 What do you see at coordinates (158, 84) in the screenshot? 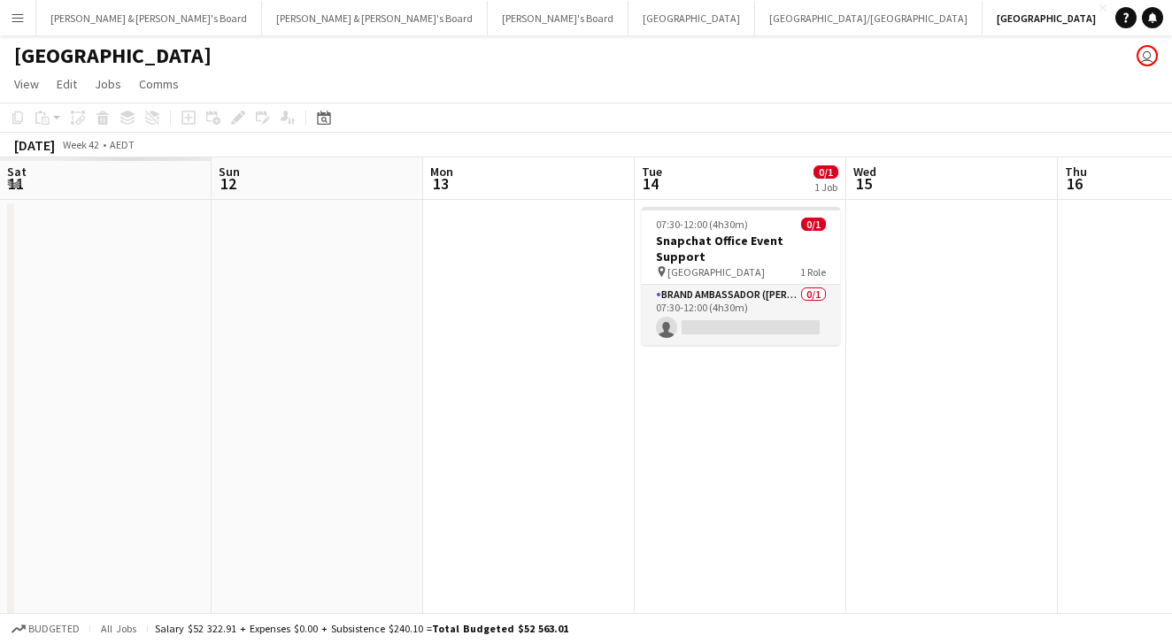
I see `span: Comms` at bounding box center [158, 84].